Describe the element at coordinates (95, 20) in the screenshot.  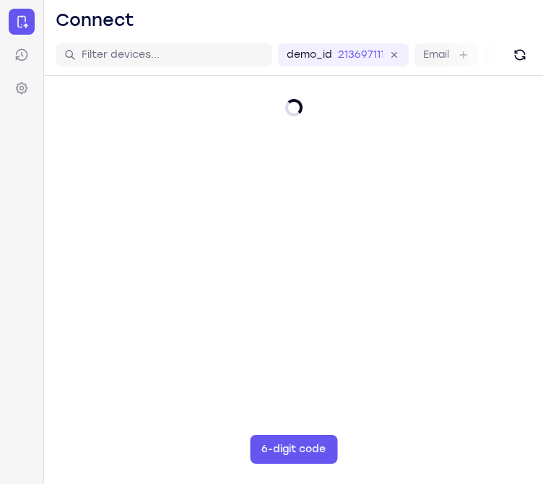
I see `h1: Connect` at that location.